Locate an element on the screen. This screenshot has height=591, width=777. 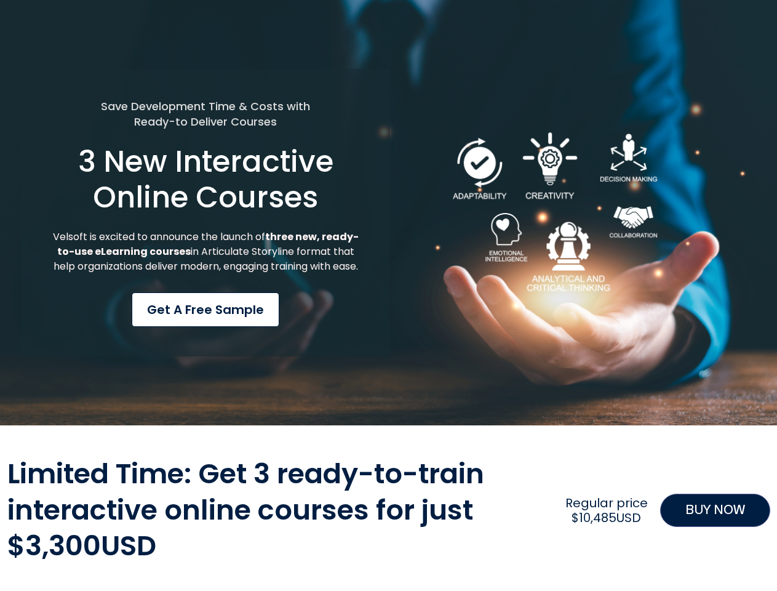
h2: Limited Time: Get 3 ready-to-train interactive online courses for just $3,300USD is located at coordinates (281, 510).